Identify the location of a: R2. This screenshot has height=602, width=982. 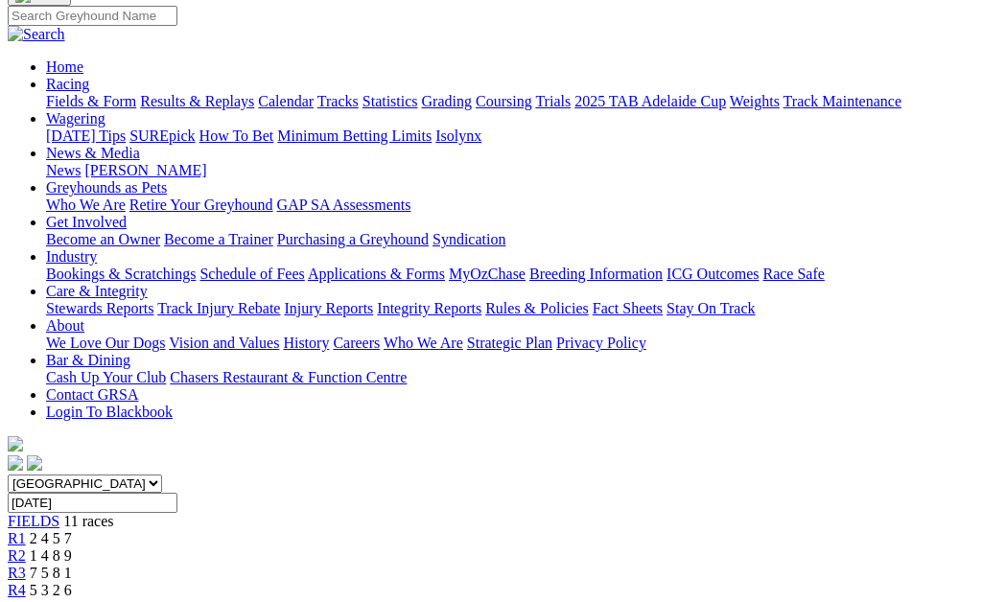
(16, 555).